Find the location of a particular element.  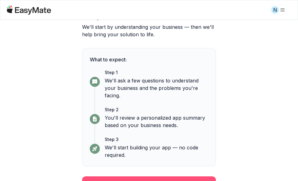

p: Step 2 is located at coordinates (156, 109).